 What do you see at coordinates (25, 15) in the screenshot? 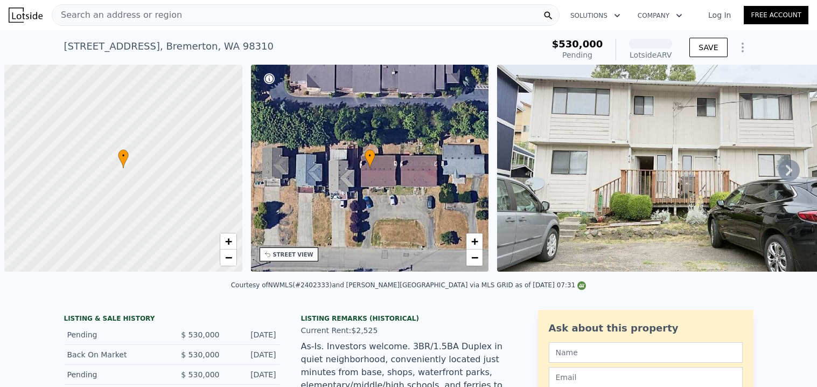
I see `img: Lotside` at bounding box center [25, 15].